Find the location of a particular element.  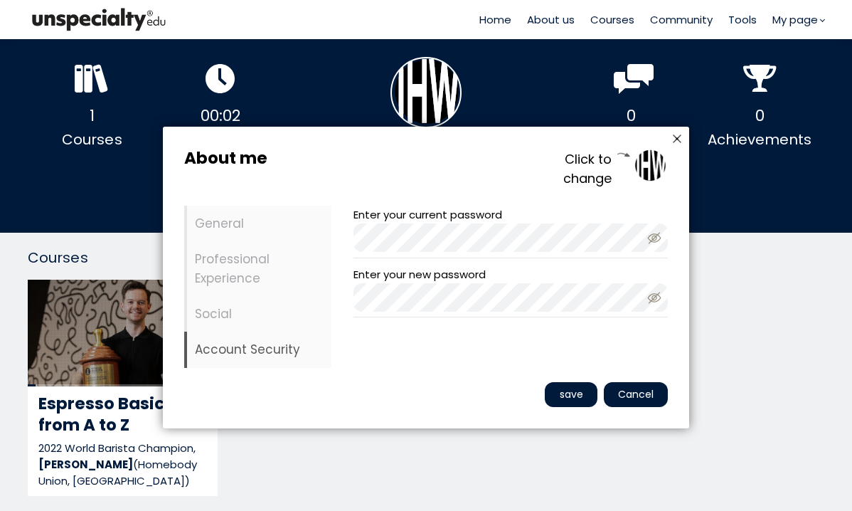

li: Social is located at coordinates (258, 314).